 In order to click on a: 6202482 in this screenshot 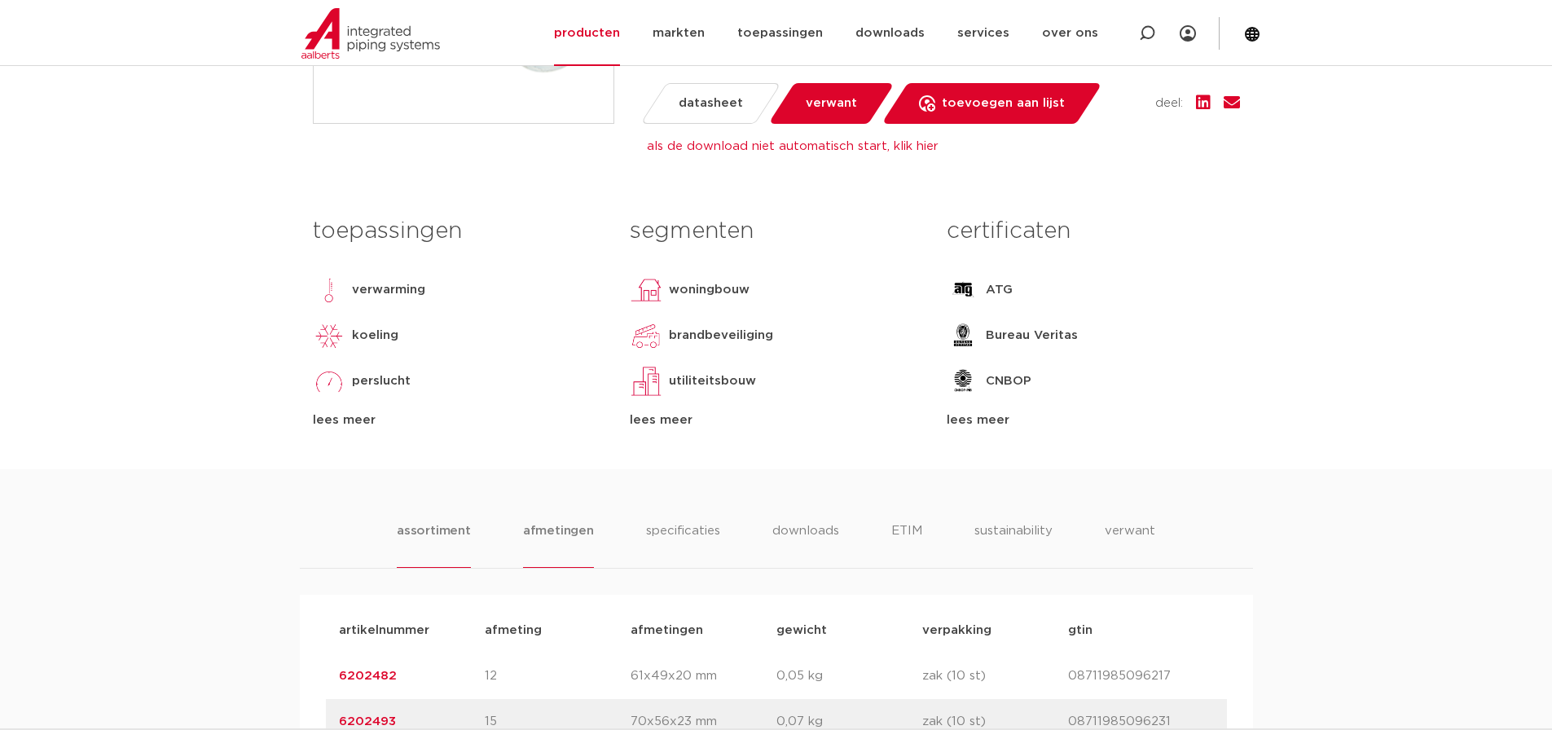, I will do `click(367, 675)`.